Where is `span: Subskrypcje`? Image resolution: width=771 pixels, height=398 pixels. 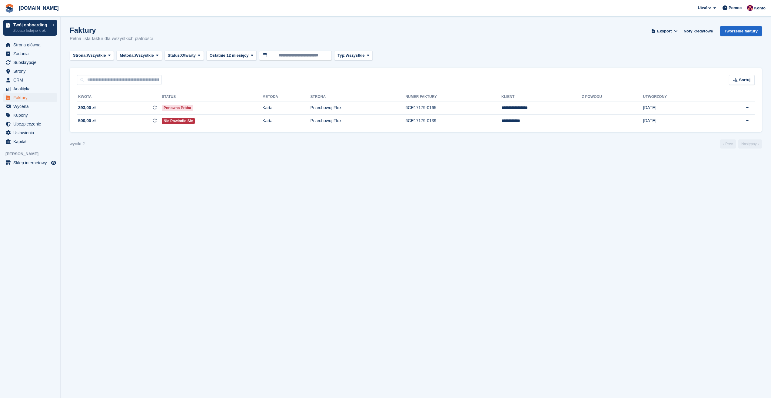 span: Subskrypcje is located at coordinates (32, 62).